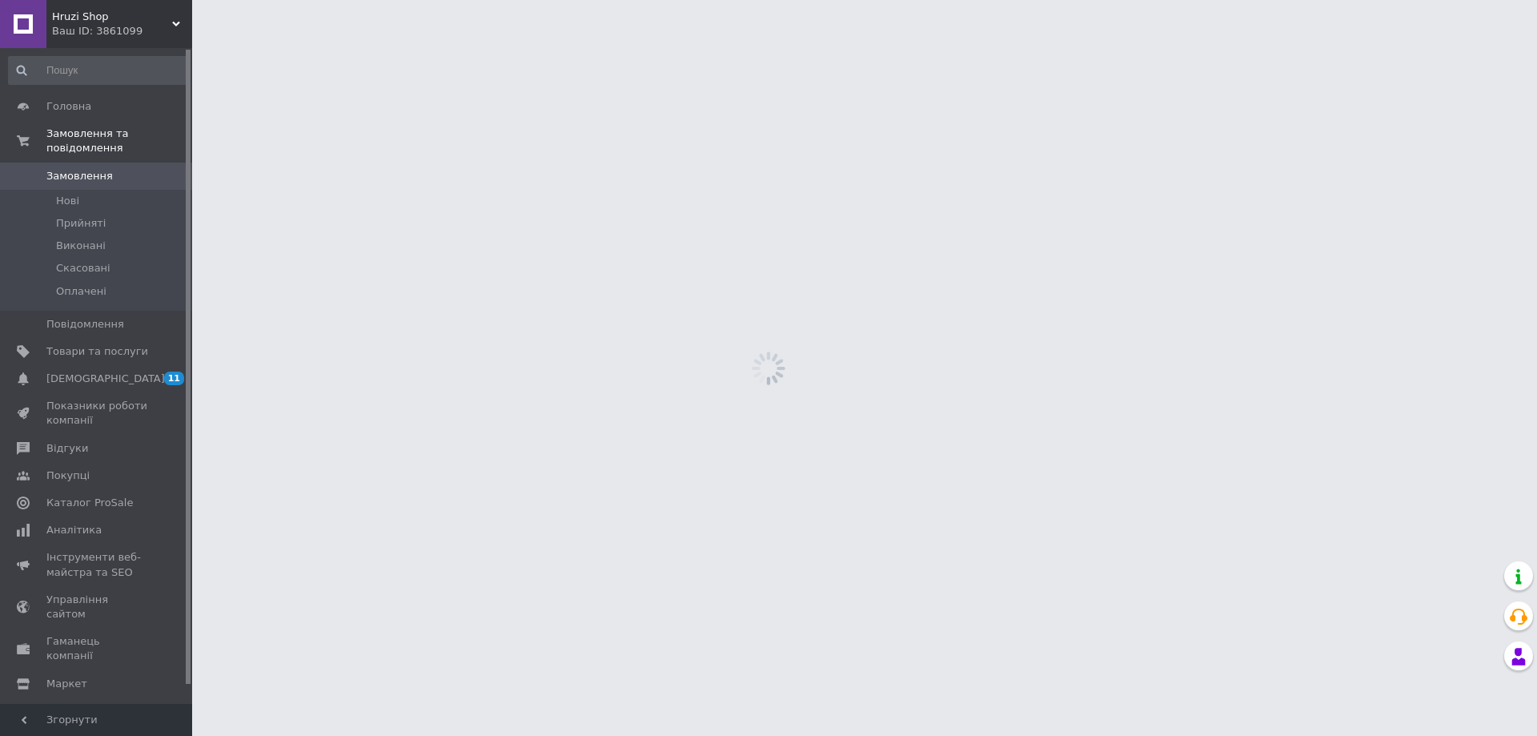 The width and height of the screenshot is (1537, 736). Describe the element at coordinates (97, 607) in the screenshot. I see `span: Управління сайтом` at that location.